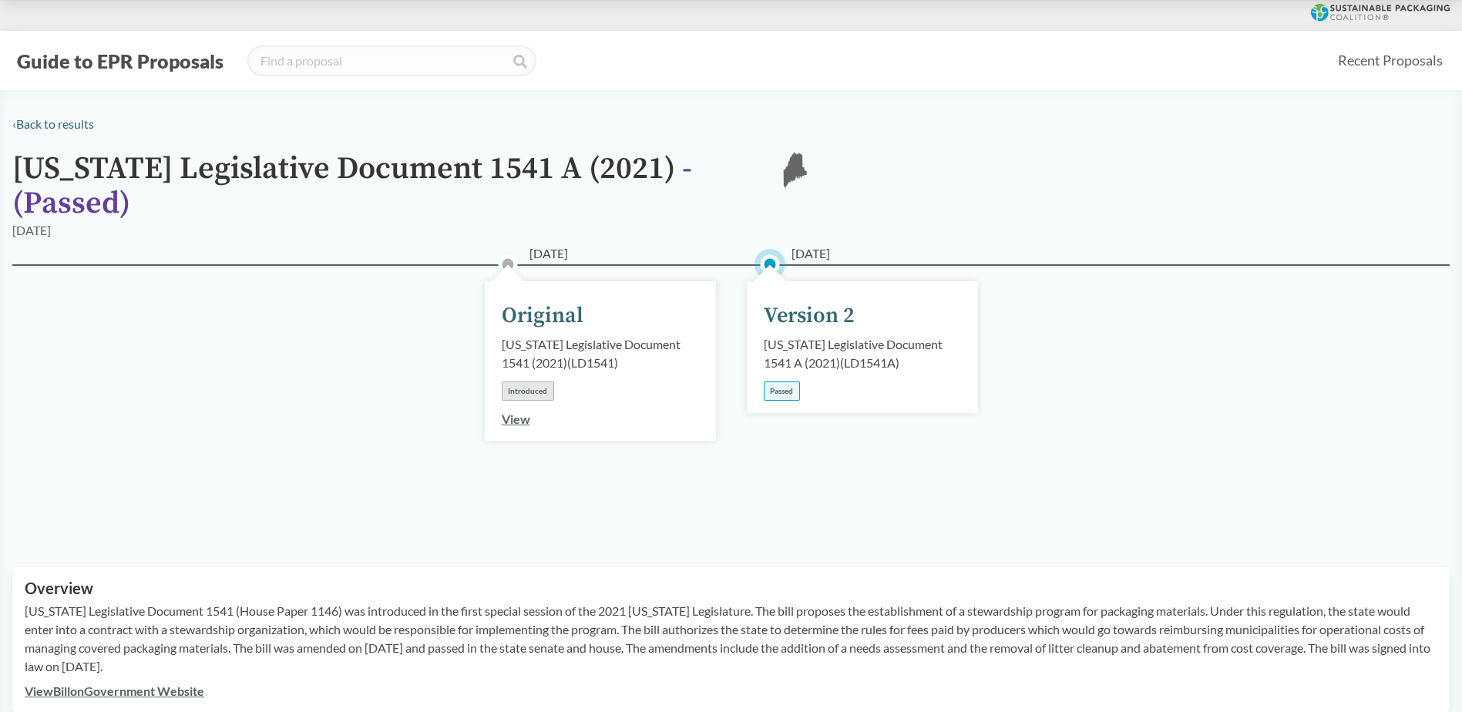 Image resolution: width=1462 pixels, height=712 pixels. What do you see at coordinates (782, 391) in the screenshot?
I see `div: Passed` at bounding box center [782, 391].